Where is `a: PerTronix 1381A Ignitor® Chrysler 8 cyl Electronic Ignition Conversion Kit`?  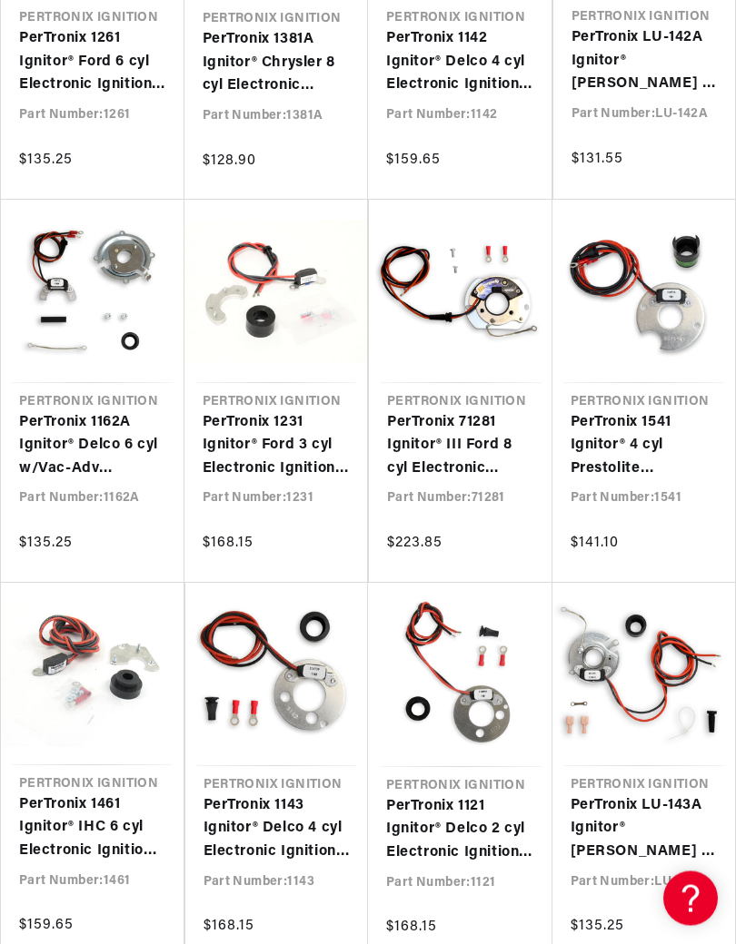 a: PerTronix 1381A Ignitor® Chrysler 8 cyl Electronic Ignition Conversion Kit is located at coordinates (276, 64).